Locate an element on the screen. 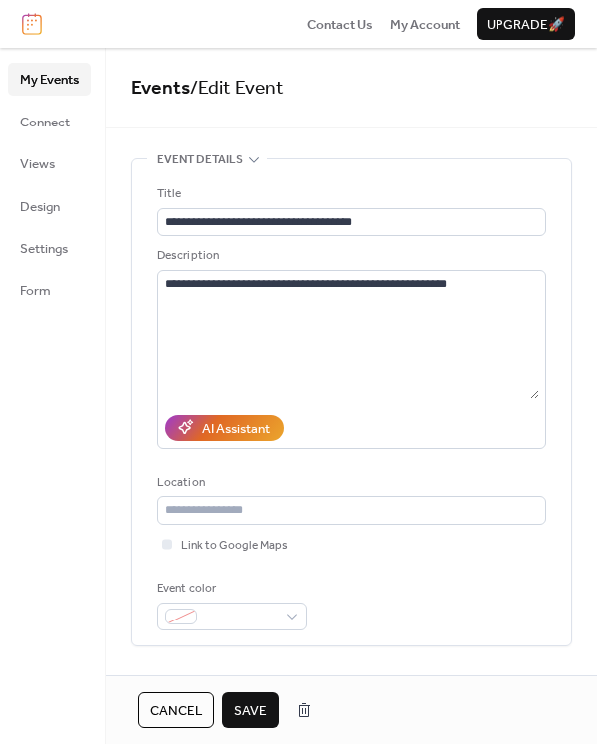  a: Cancel is located at coordinates (176, 710).